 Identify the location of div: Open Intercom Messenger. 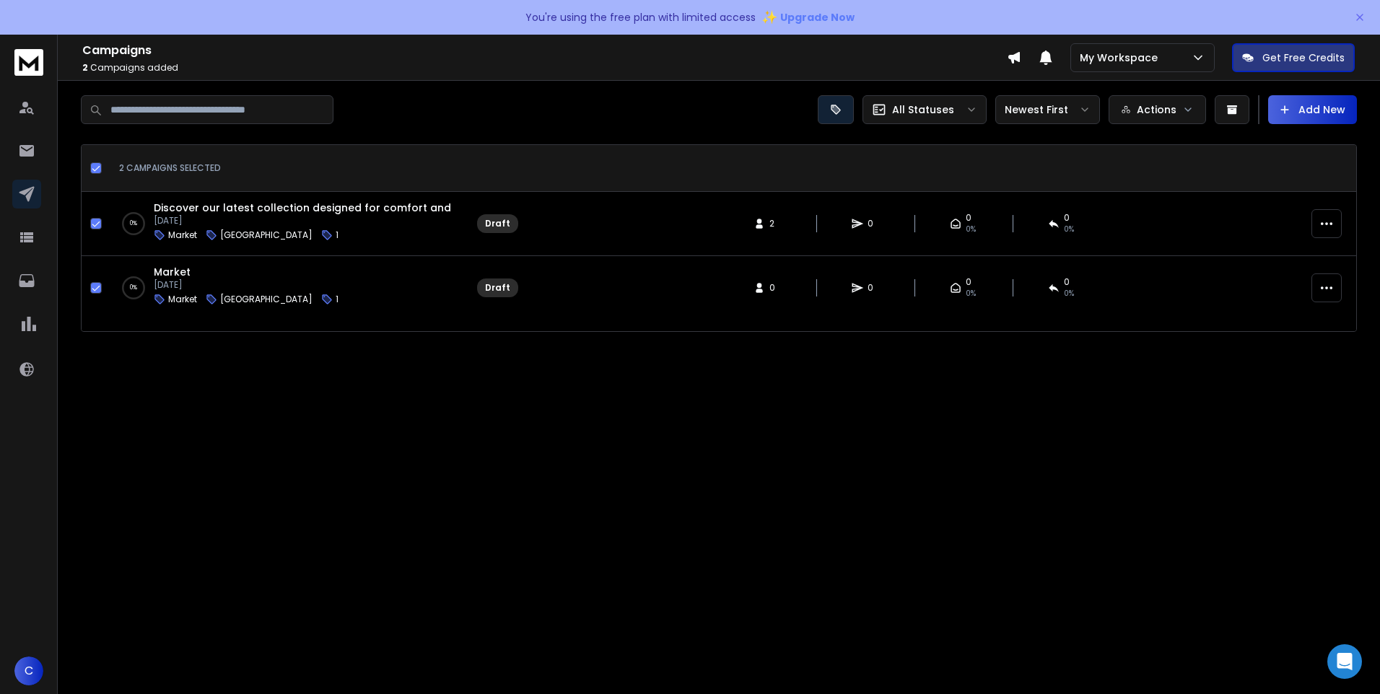
(1344, 662).